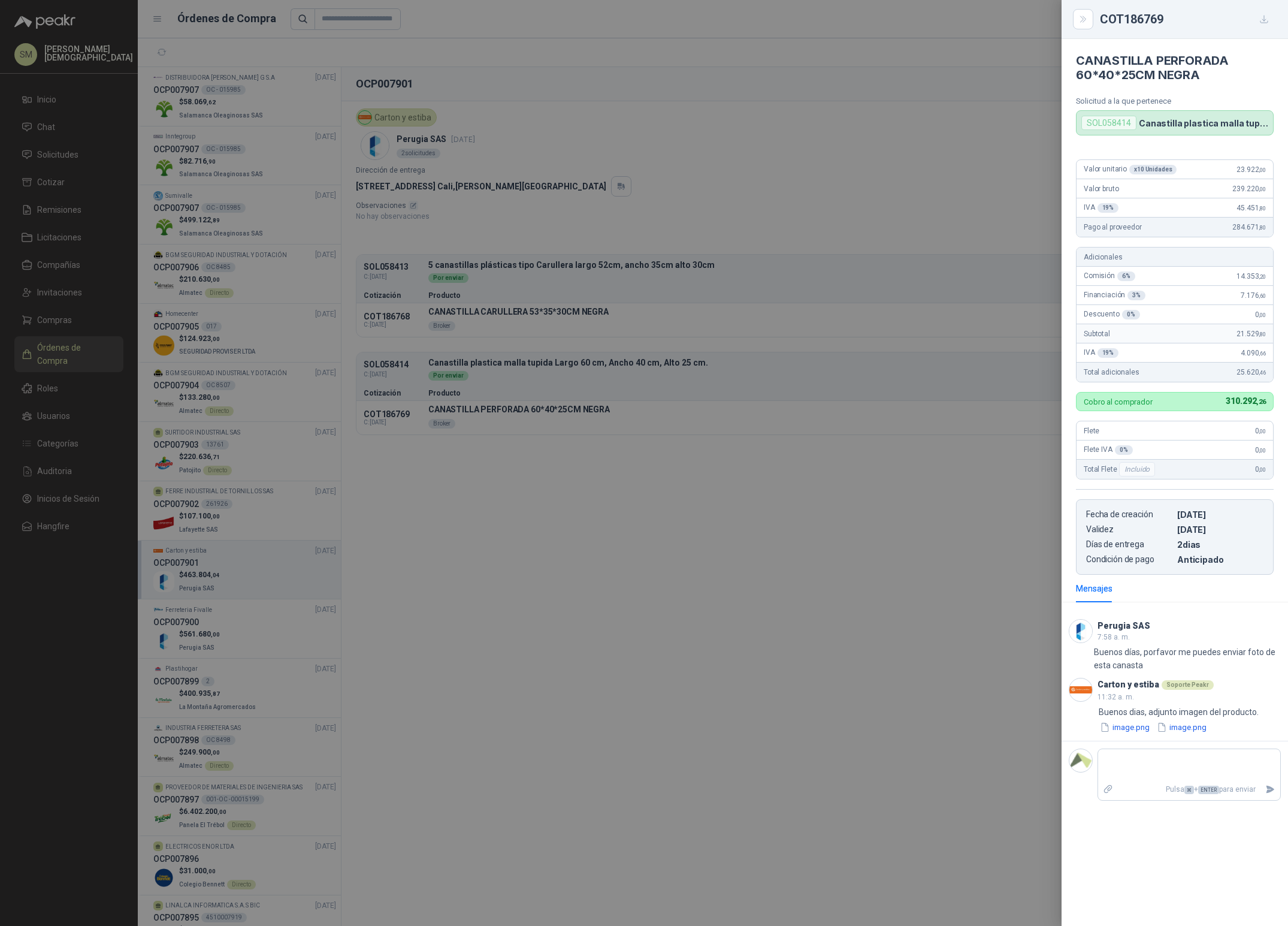 The image size is (1288, 926). Describe the element at coordinates (1129, 530) in the screenshot. I see `p: Validez` at that location.